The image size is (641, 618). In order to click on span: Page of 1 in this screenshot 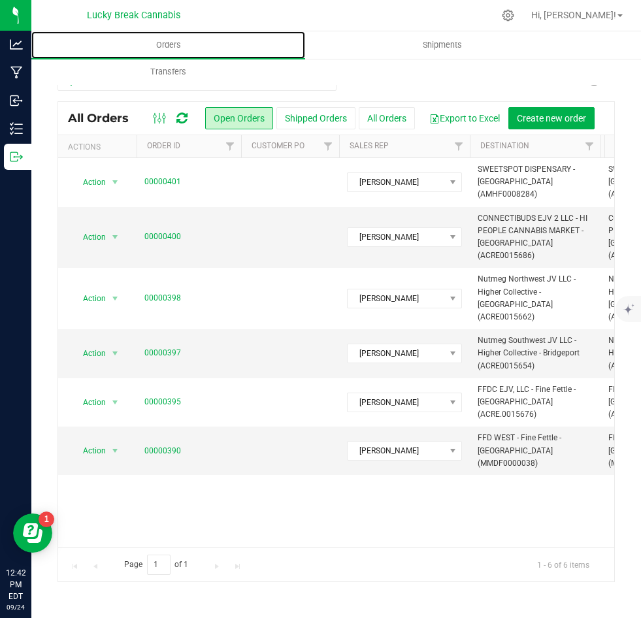, I will do `click(156, 564)`.